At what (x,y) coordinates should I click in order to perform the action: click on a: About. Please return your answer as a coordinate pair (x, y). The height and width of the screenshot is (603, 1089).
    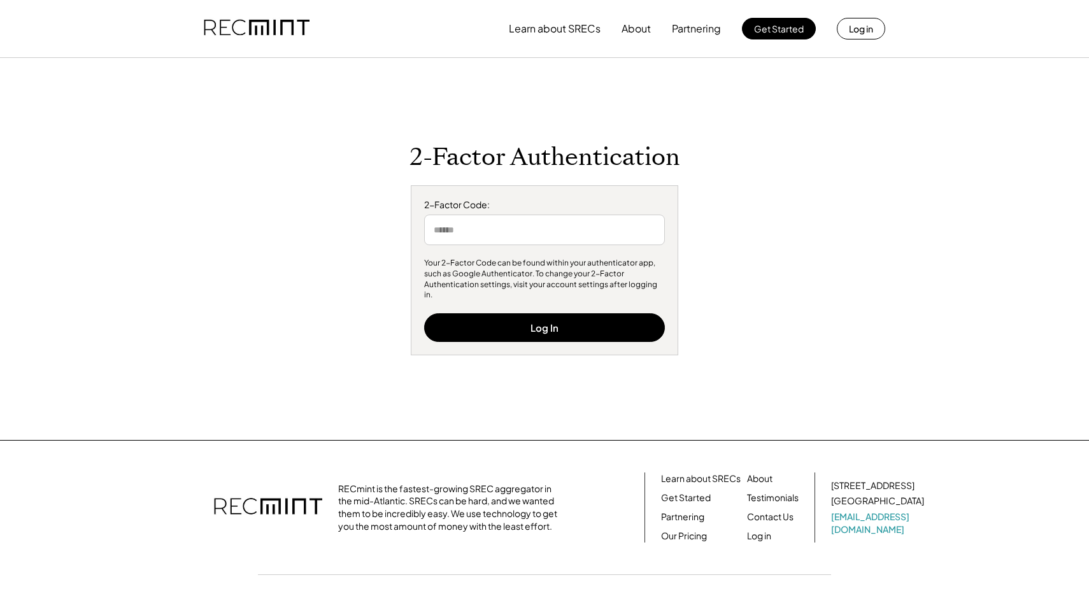
    Looking at the image, I should click on (760, 479).